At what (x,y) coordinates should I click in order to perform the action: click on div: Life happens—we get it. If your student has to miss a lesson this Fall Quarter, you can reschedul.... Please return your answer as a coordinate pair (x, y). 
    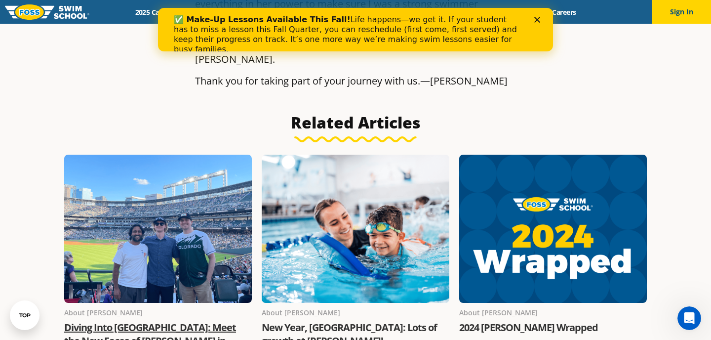
    Looking at the image, I should click on (190, 27).